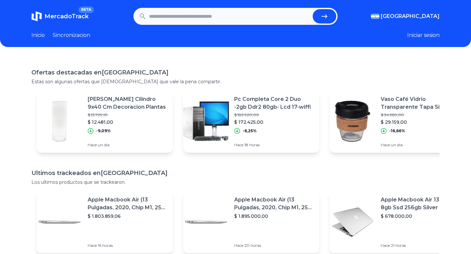 This screenshot has height=254, width=471. I want to click on p: $ 172.425,00, so click(274, 122).